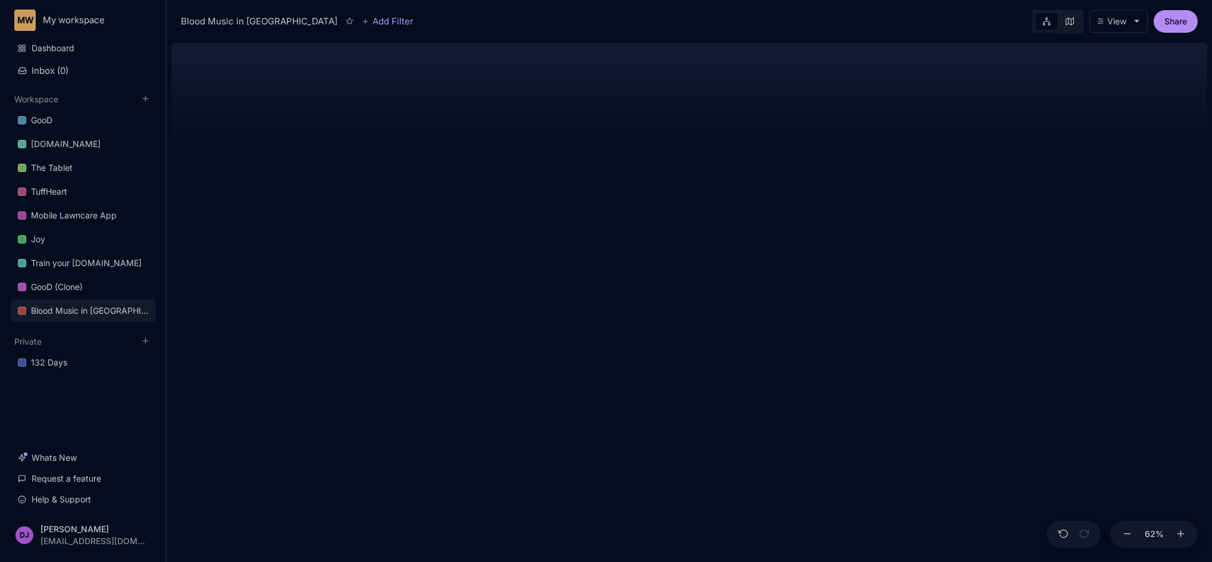  Describe the element at coordinates (391, 21) in the screenshot. I see `span: Add Filter` at that location.